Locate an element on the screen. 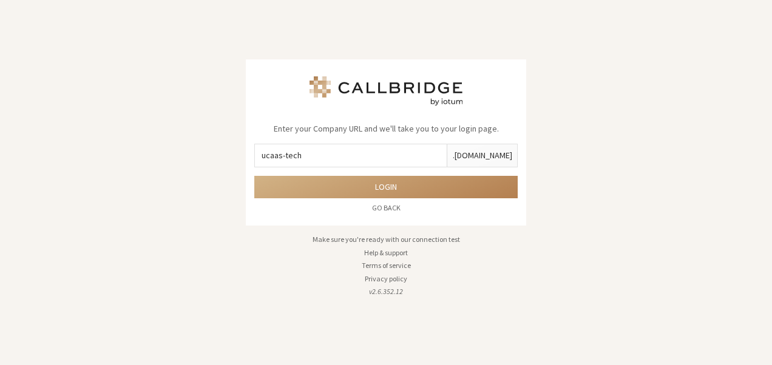 This screenshot has width=772, height=365. li: v2.6.352.12 is located at coordinates (386, 292).